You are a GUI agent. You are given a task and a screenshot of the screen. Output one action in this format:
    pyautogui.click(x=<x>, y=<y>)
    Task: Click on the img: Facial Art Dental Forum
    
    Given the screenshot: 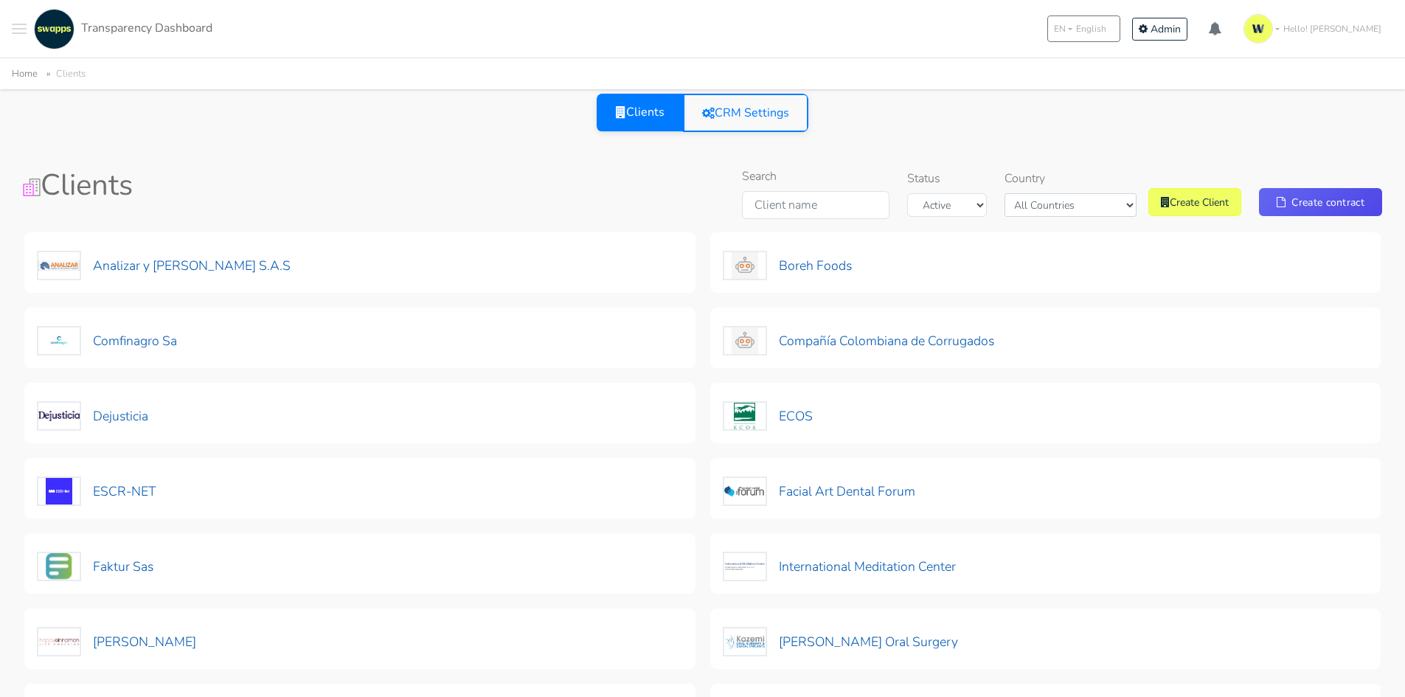 What is the action you would take?
    pyautogui.click(x=745, y=491)
    